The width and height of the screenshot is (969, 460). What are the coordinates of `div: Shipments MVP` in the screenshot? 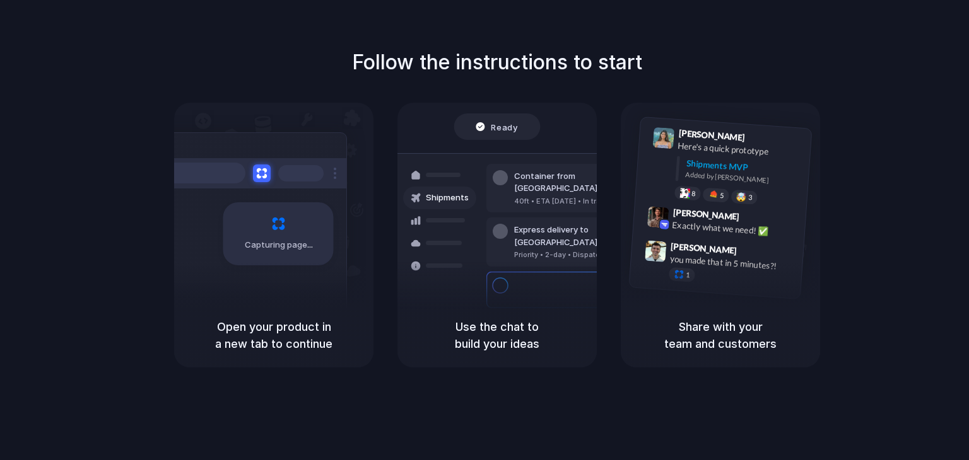 It's located at (744, 166).